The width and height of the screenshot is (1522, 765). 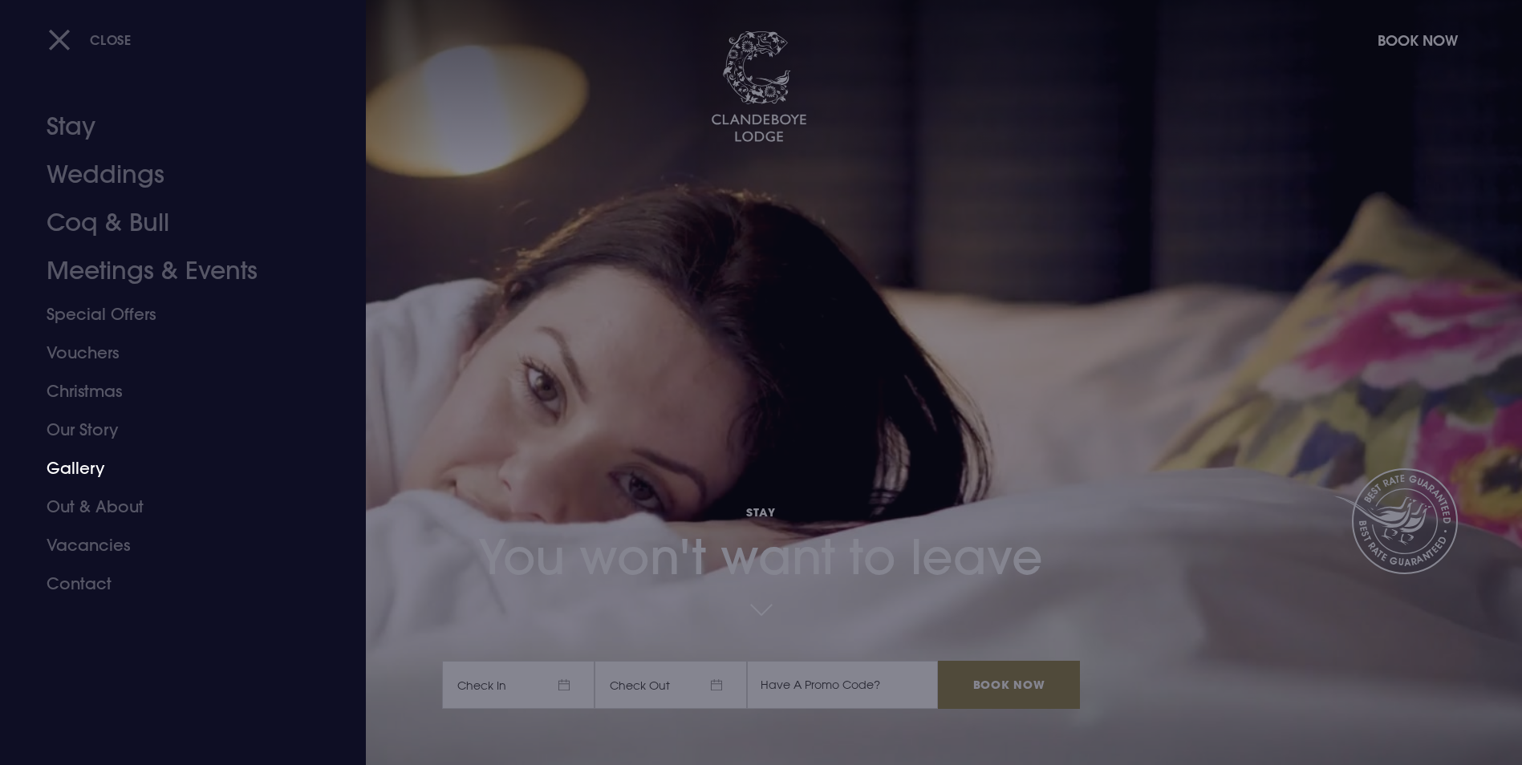 I want to click on a: Weddings, so click(x=173, y=175).